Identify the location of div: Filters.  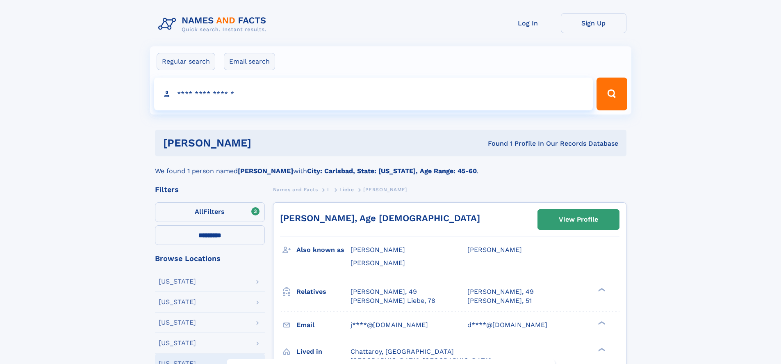
(210, 189).